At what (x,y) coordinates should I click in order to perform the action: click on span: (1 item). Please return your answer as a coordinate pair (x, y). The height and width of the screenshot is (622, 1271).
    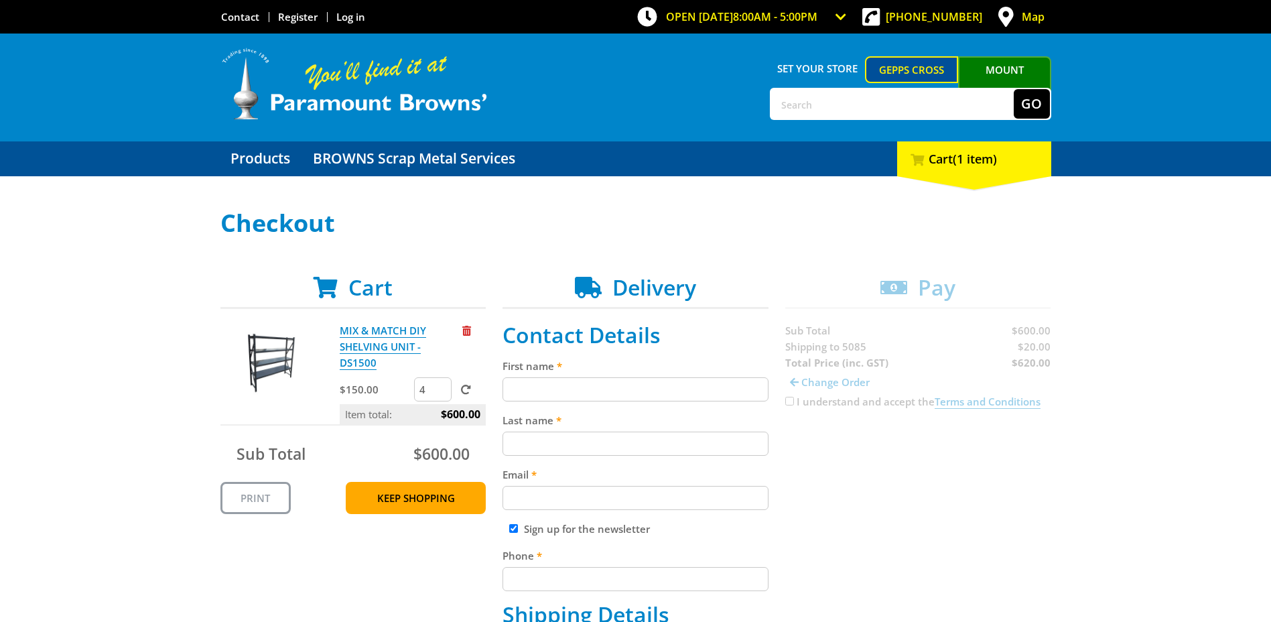
    Looking at the image, I should click on (975, 159).